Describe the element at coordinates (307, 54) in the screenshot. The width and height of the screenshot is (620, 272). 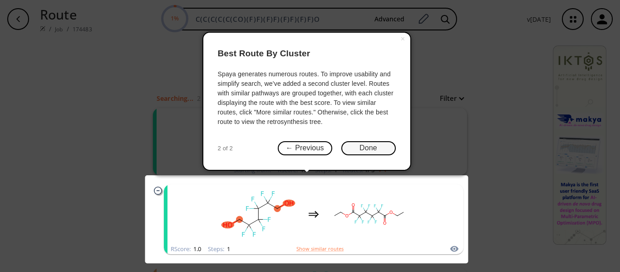
I see `header: Best Route By Cluster` at that location.